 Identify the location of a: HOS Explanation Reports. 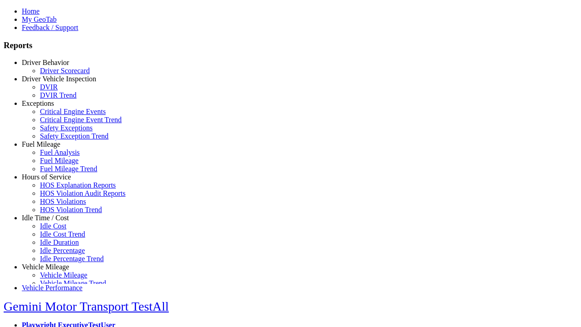
(78, 185).